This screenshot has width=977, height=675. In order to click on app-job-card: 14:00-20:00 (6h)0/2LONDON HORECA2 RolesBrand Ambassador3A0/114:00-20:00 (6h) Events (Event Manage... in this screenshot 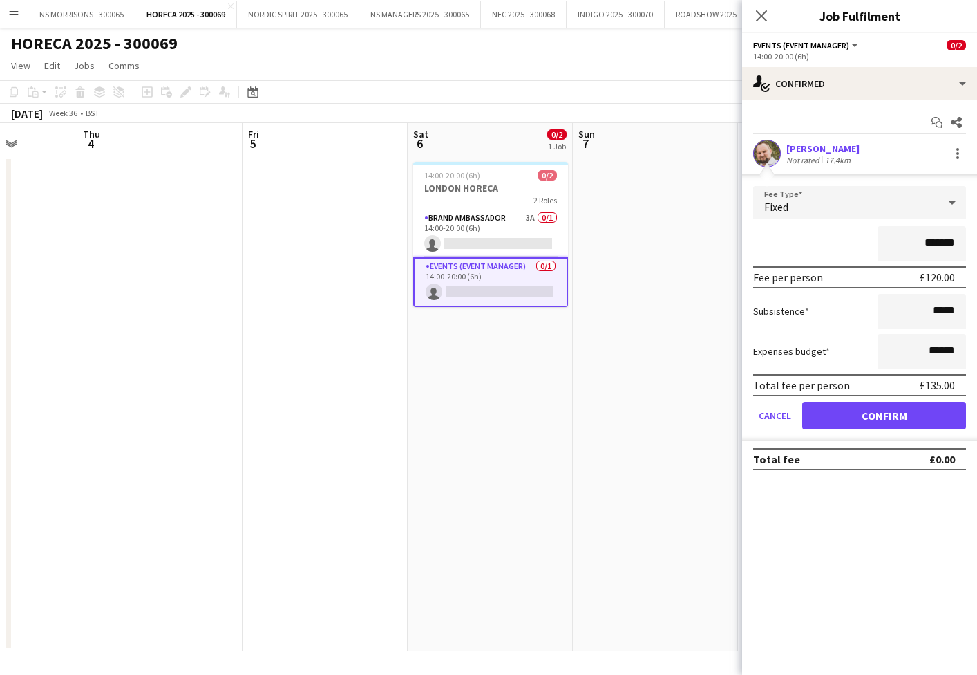, I will do `click(491, 234)`.